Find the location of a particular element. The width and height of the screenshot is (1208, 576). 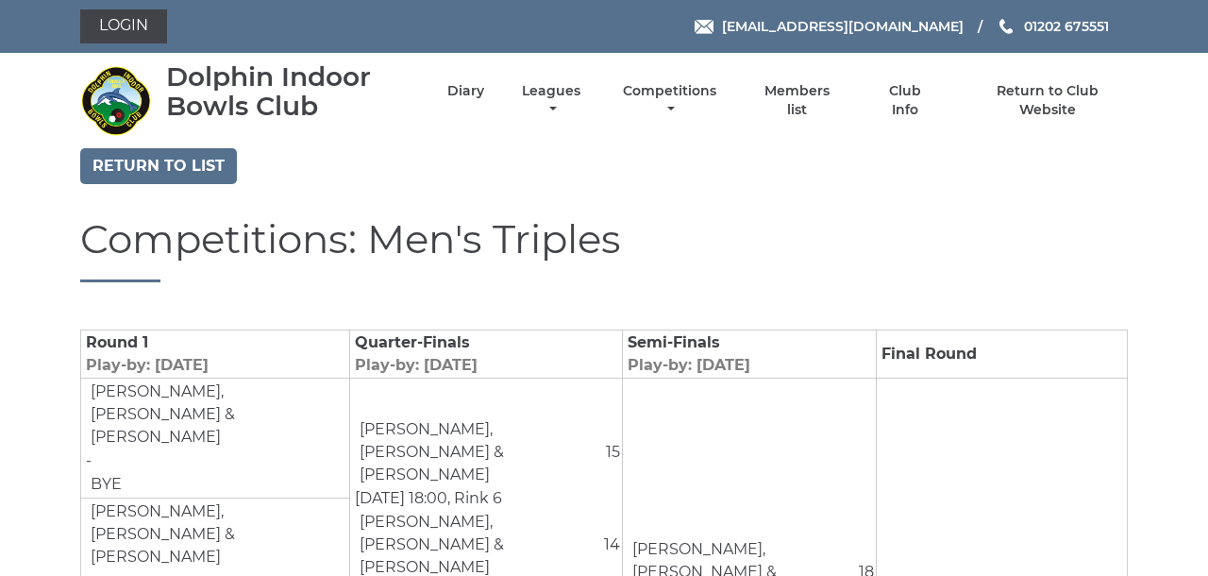

a: Members list is located at coordinates (797, 100).